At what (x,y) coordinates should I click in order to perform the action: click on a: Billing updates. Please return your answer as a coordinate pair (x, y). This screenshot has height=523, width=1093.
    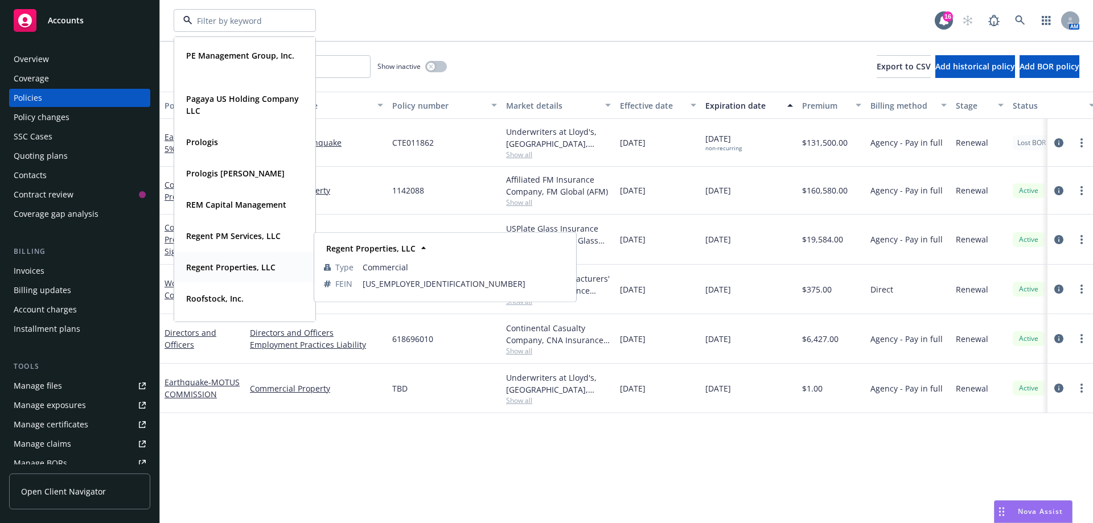
    Looking at the image, I should click on (80, 290).